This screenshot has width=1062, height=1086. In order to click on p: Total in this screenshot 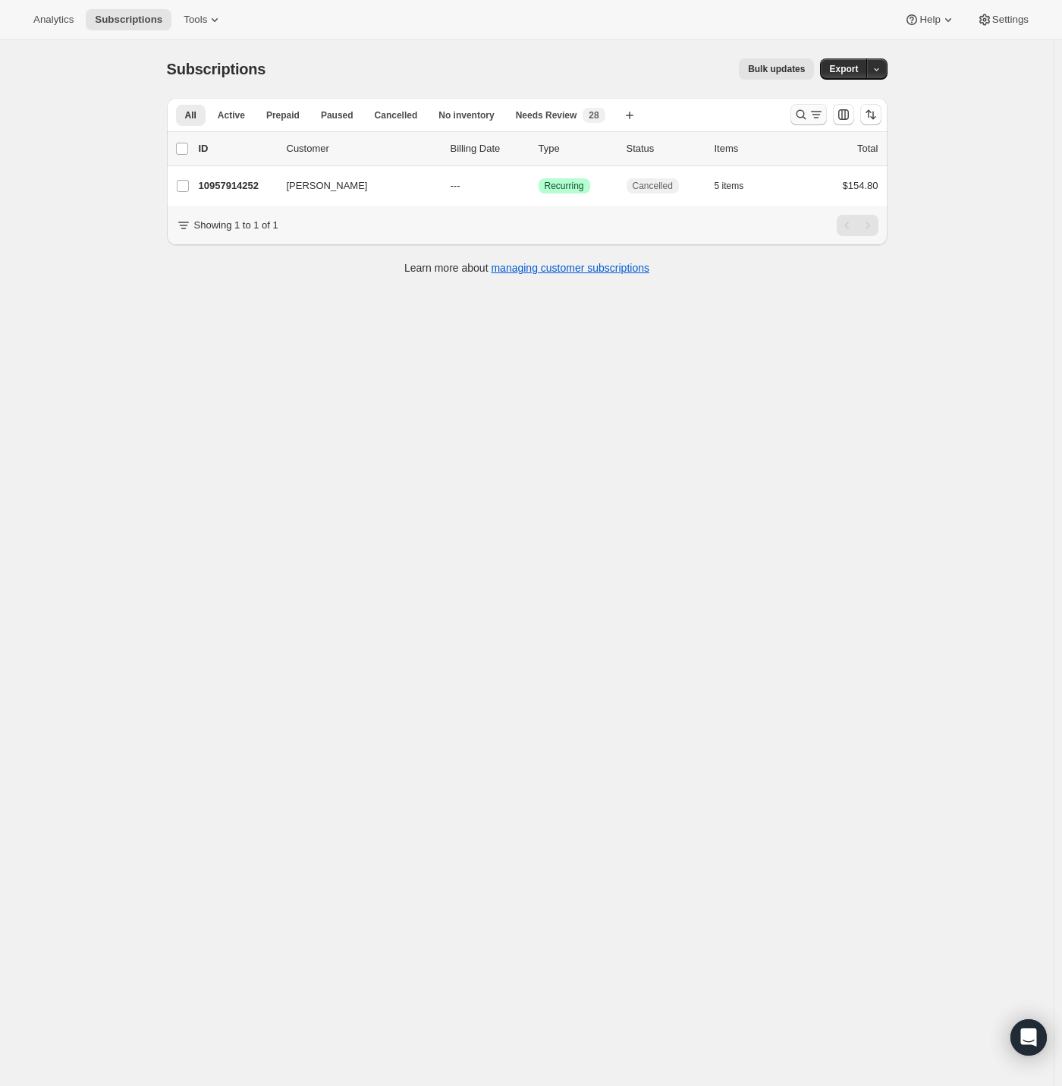, I will do `click(867, 149)`.